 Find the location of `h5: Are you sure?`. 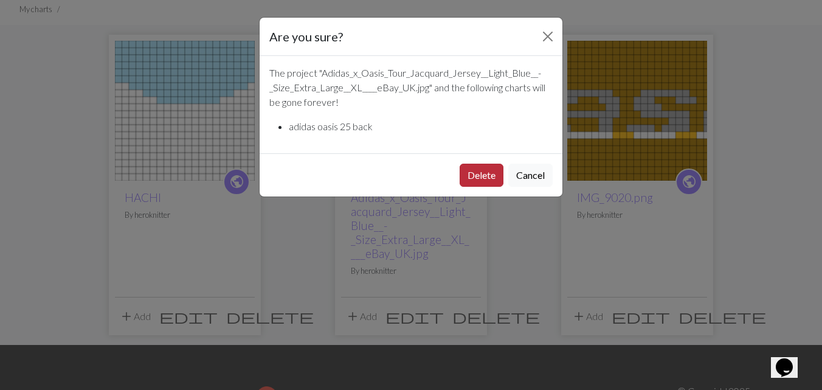

h5: Are you sure? is located at coordinates (306, 36).